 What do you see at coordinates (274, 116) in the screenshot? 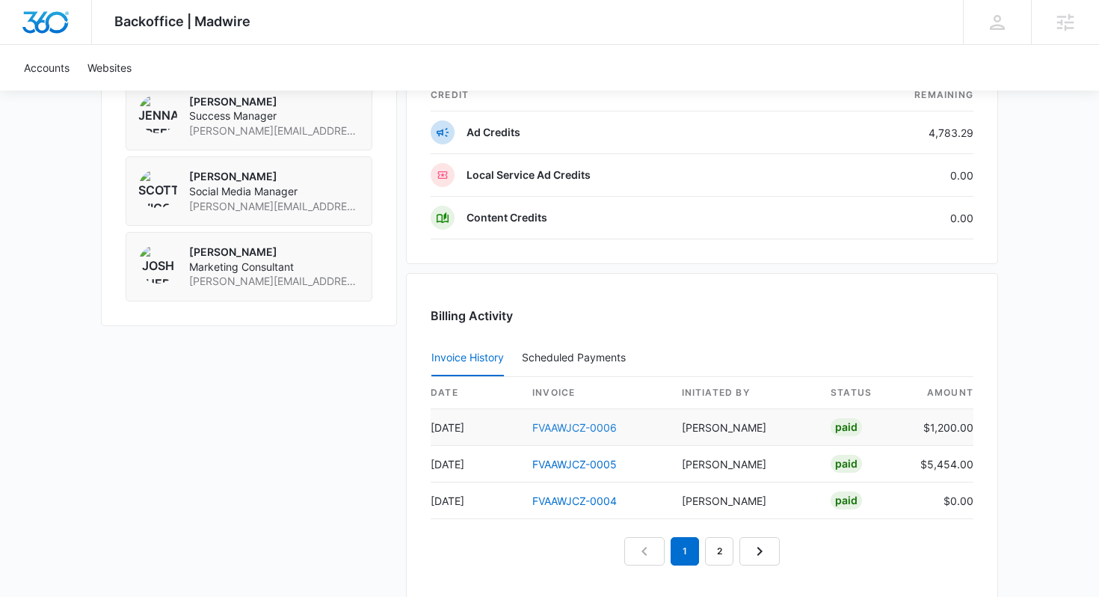
I see `span: Success Manager` at bounding box center [274, 116].